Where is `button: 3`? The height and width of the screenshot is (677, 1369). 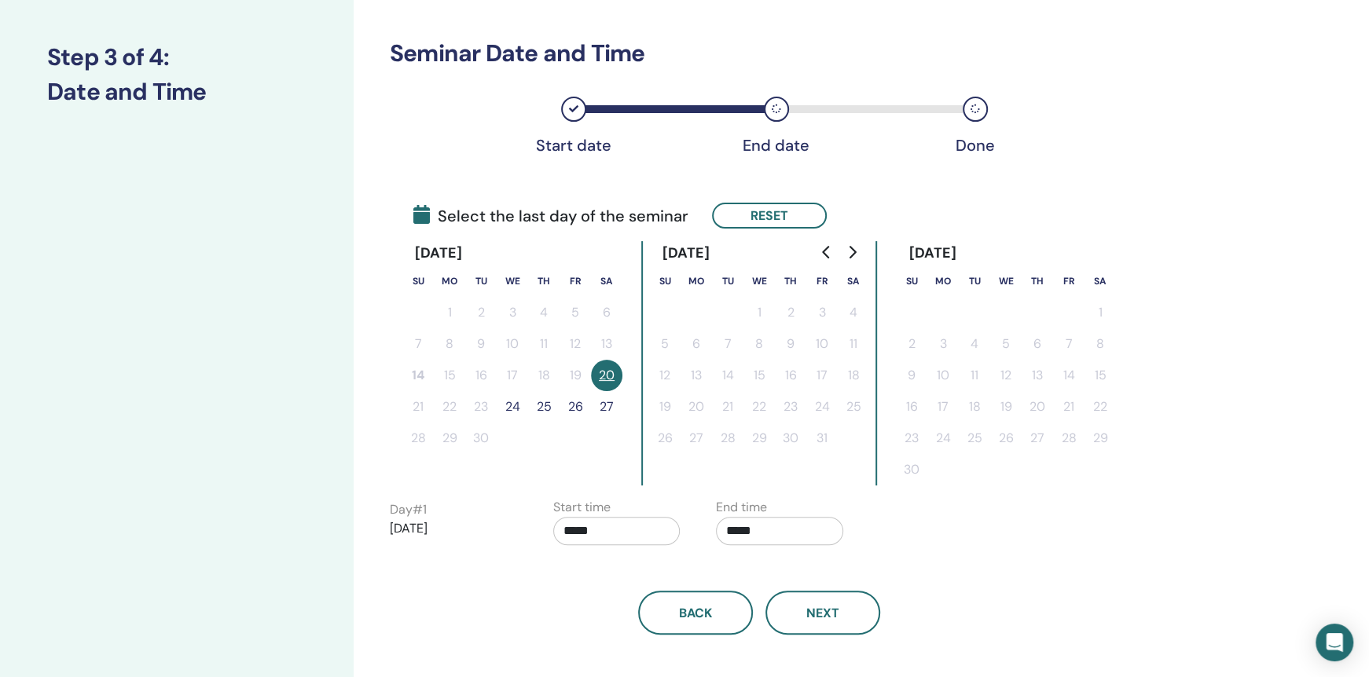
button: 3 is located at coordinates (512, 313).